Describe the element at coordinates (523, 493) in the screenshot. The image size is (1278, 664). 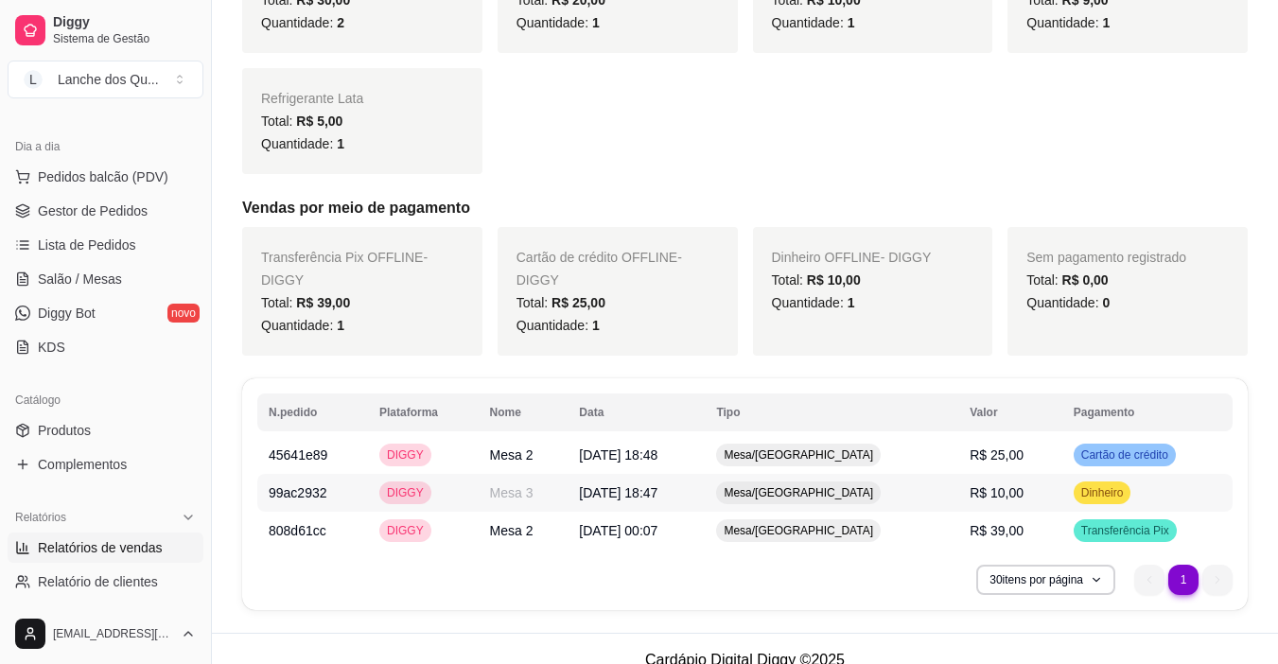
I see `td: Mesa 3` at that location.